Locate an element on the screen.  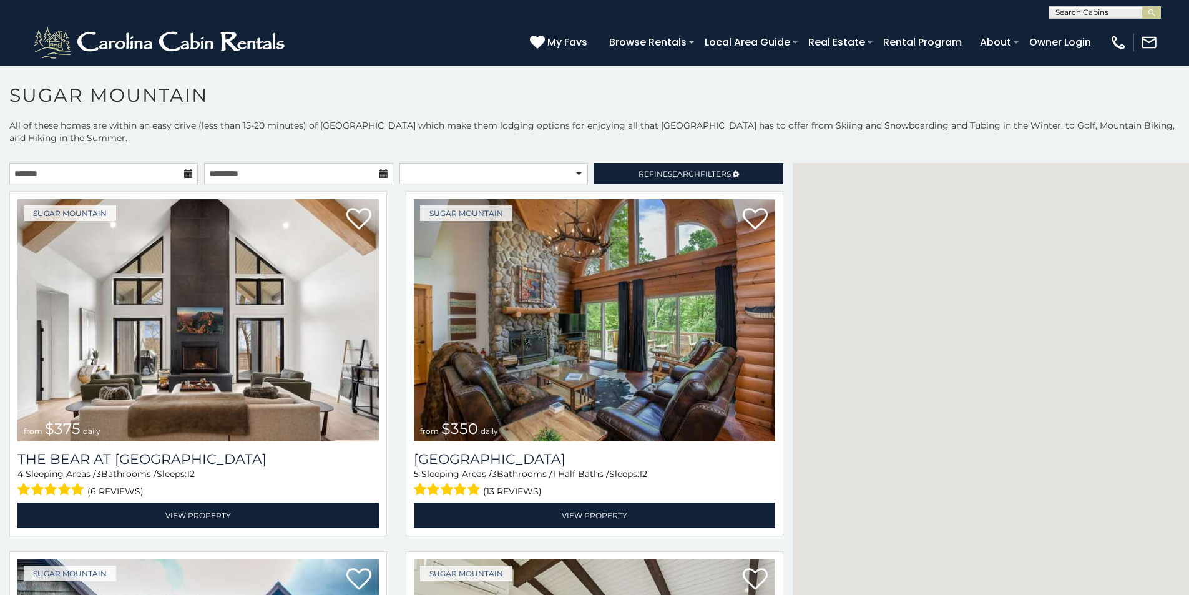
a: The Bear At Sugar Mountain from $375 daily is located at coordinates (198, 320).